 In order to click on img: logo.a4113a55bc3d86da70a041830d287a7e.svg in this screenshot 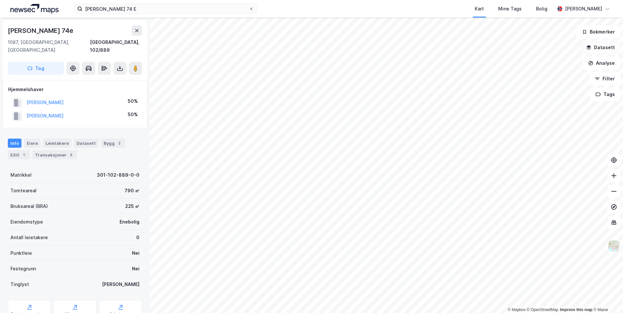, I will do `click(35, 9)`.